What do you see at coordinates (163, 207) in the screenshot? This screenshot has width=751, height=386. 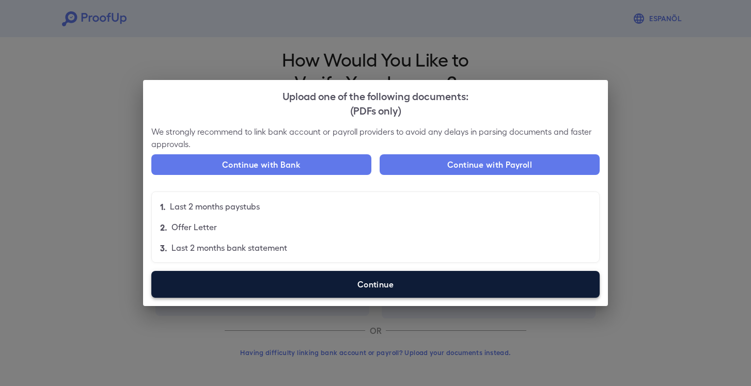 I see `p: 1.` at bounding box center [163, 207].